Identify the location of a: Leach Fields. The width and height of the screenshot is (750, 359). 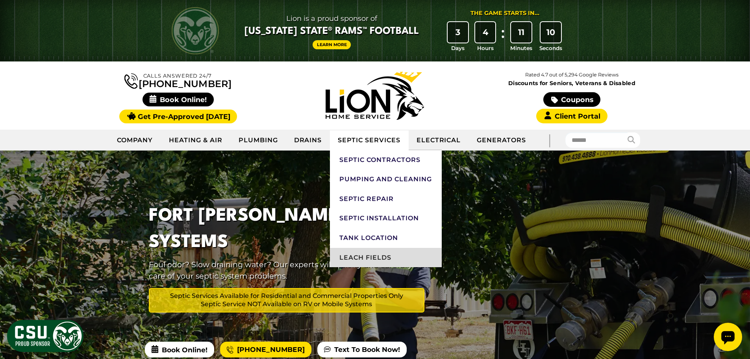
(385, 257).